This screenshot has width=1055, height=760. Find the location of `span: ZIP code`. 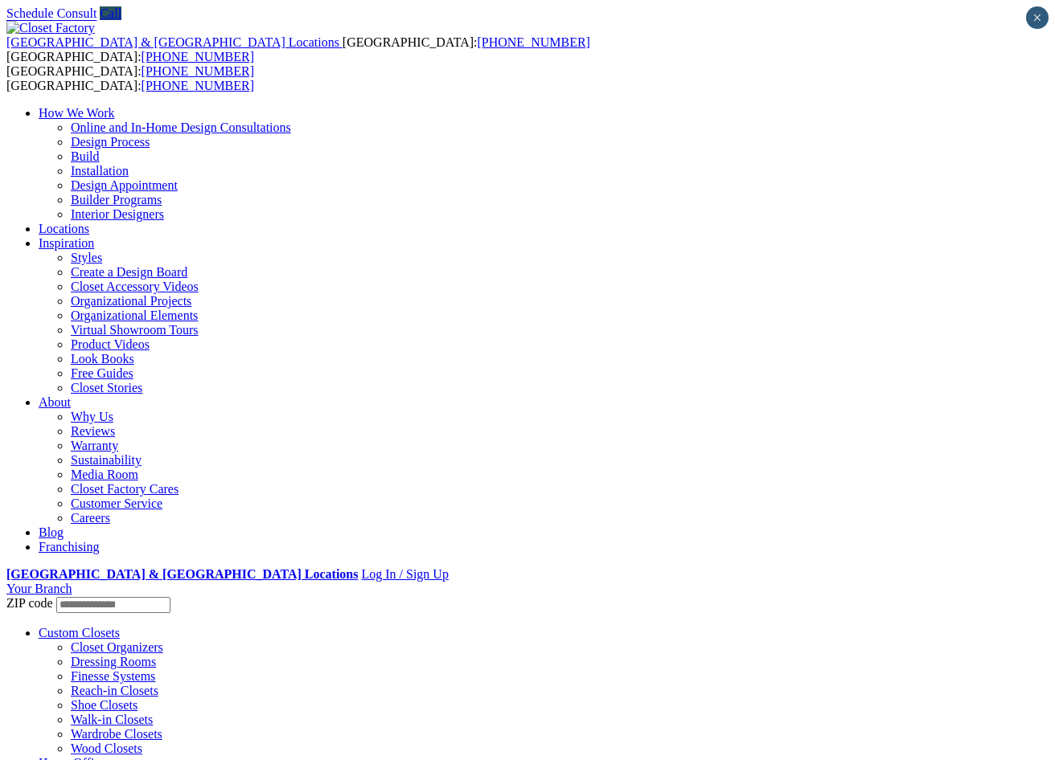

span: ZIP code is located at coordinates (30, 603).